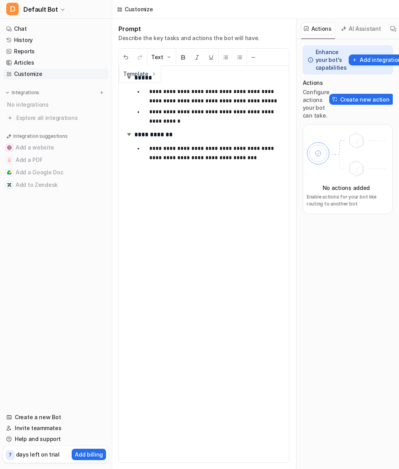  What do you see at coordinates (361, 99) in the screenshot?
I see `button: Create new action` at bounding box center [361, 99].